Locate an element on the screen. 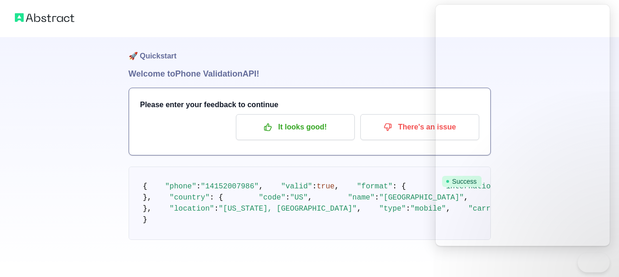  span: "phone" is located at coordinates (181, 187).